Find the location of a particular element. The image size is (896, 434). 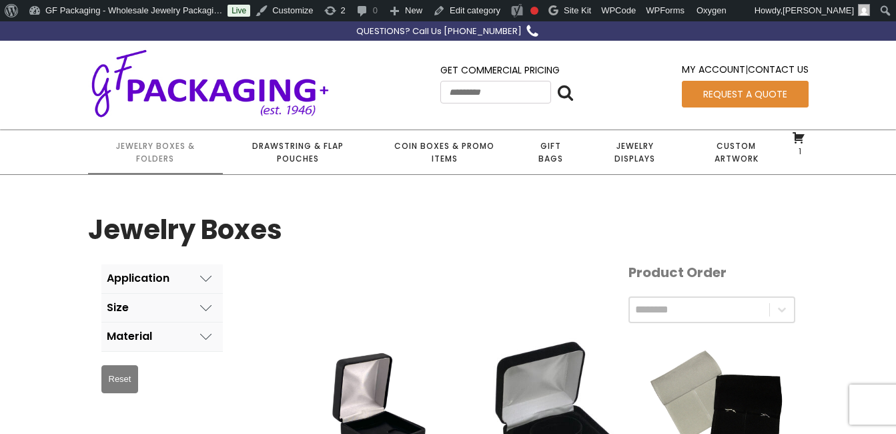

img: GF Packaging + - Established 1946 is located at coordinates (210, 83).